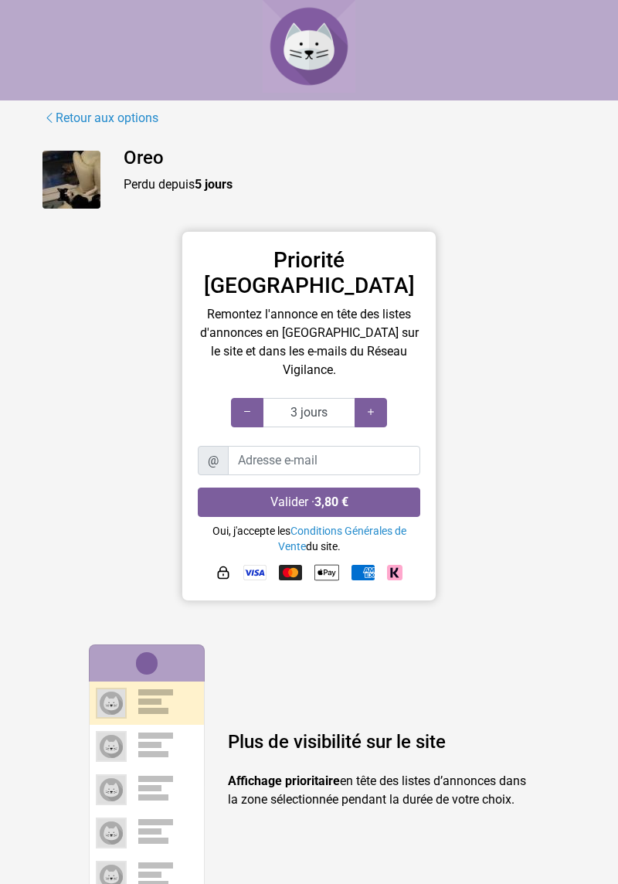 The image size is (618, 884). Describe the element at coordinates (324, 461) in the screenshot. I see `input: Adresse e-mail` at that location.